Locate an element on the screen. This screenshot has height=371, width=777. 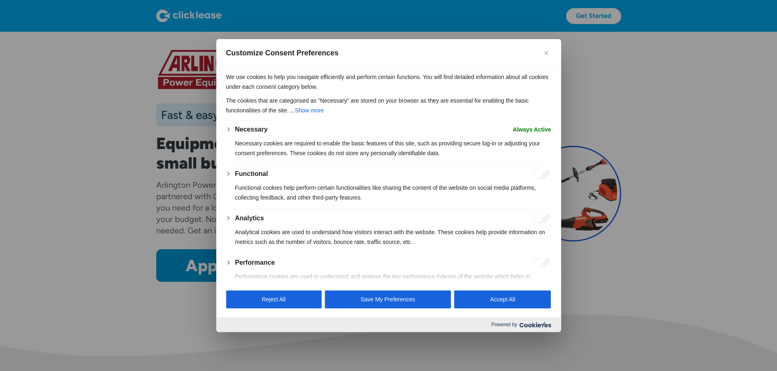
div: Powered by is located at coordinates (388, 325).